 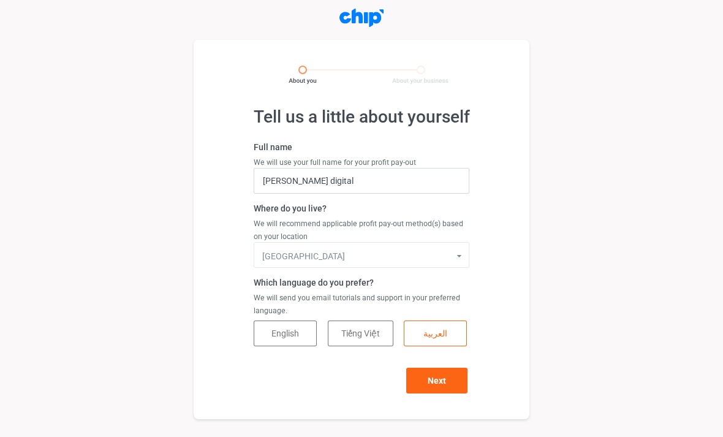 What do you see at coordinates (361, 75) in the screenshot?
I see `img: About you` at bounding box center [361, 75].